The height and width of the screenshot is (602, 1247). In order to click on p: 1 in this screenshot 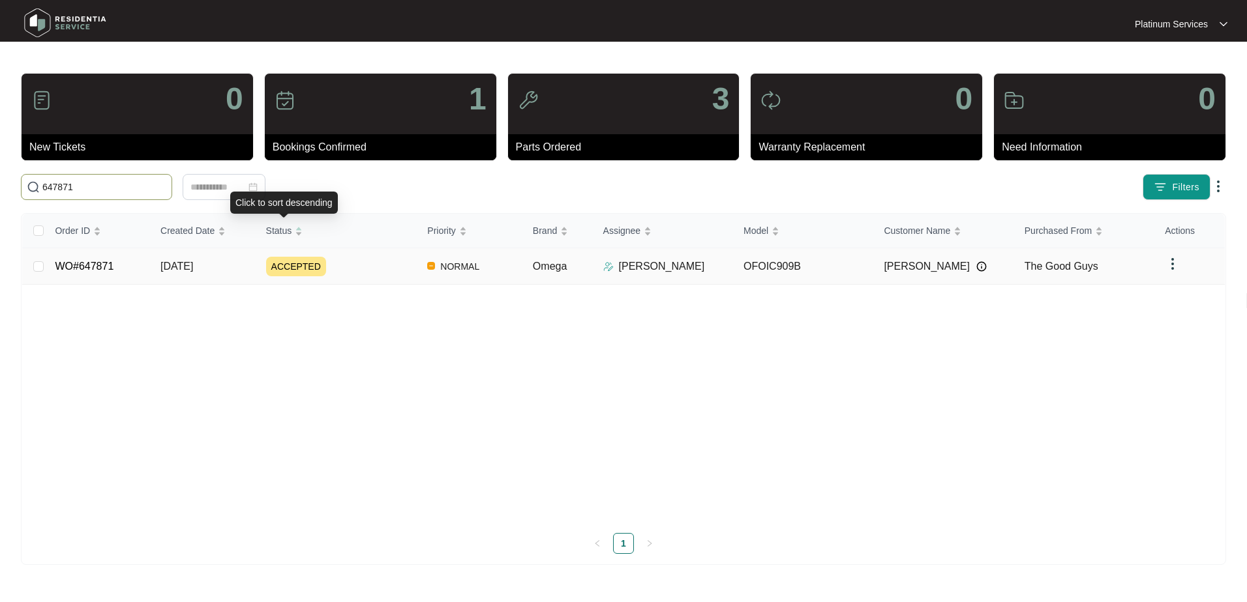, I will do `click(477, 99)`.